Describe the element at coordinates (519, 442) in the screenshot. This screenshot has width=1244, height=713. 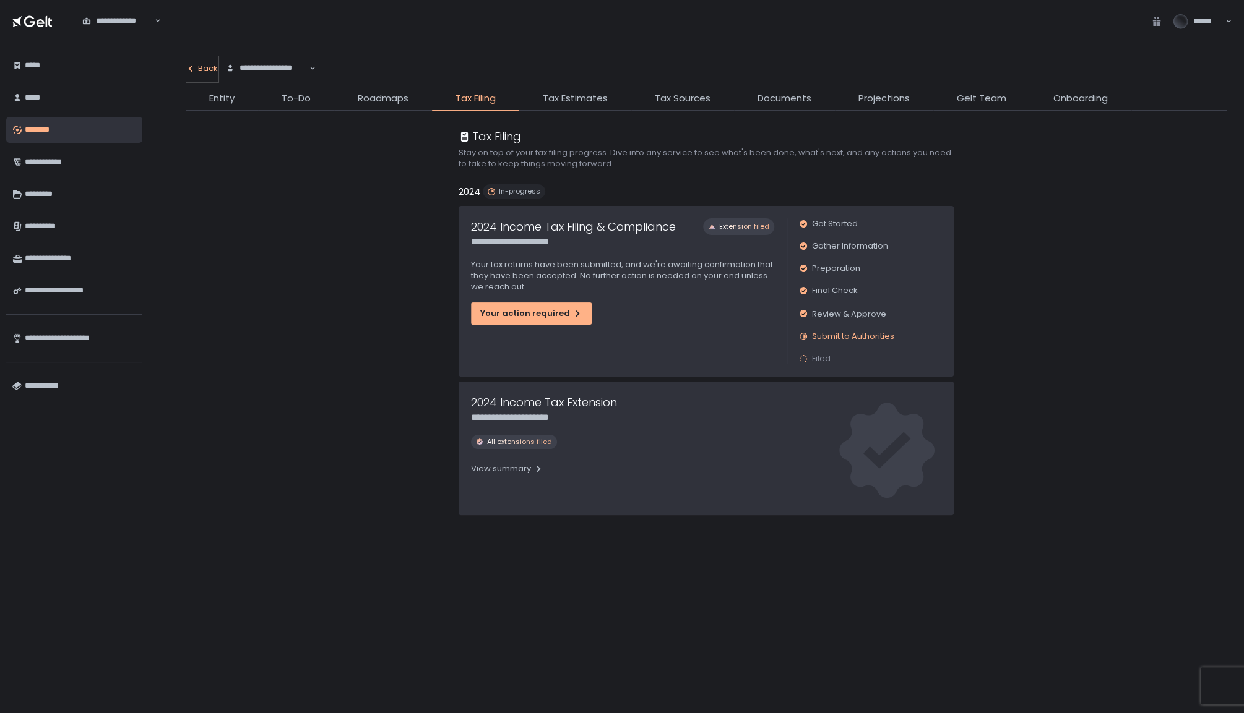
I see `span: All extensions filed` at that location.